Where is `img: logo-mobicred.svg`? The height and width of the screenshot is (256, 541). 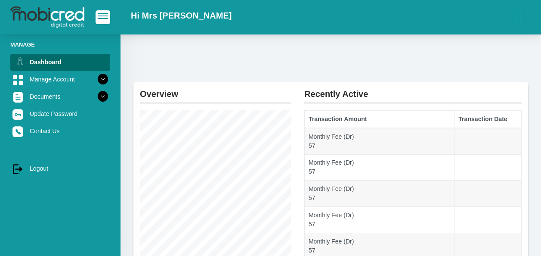
img: logo-mobicred.svg is located at coordinates (47, 17).